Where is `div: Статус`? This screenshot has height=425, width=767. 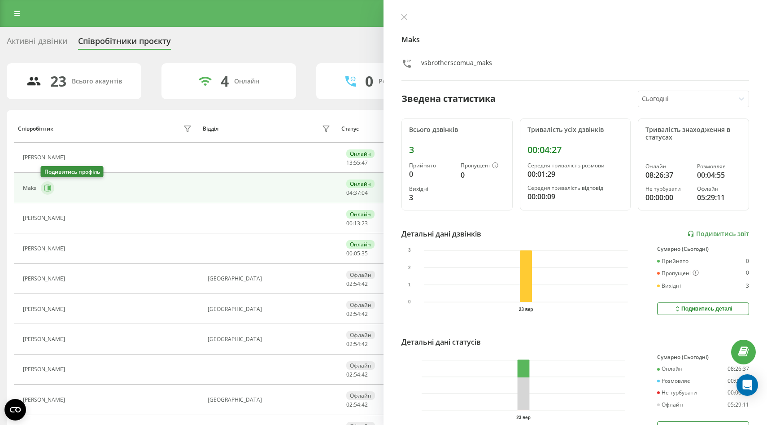 div: Статус is located at coordinates (350, 129).